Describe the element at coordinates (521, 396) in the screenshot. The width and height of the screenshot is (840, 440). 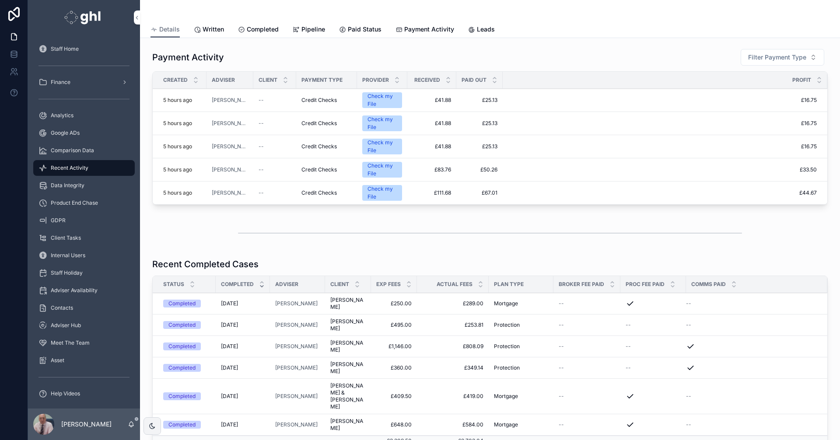
I see `a: Mortgage` at that location.